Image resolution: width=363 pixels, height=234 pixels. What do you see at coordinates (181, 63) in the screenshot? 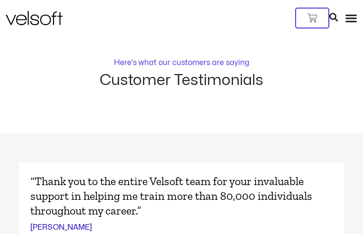
I see `p: Here's what our customers are saying` at bounding box center [181, 63].